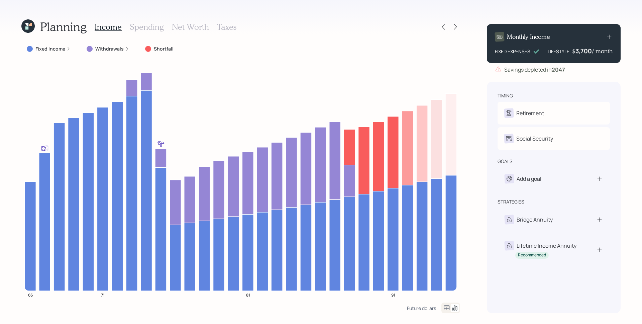  I want to click on h3: Spending, so click(147, 27).